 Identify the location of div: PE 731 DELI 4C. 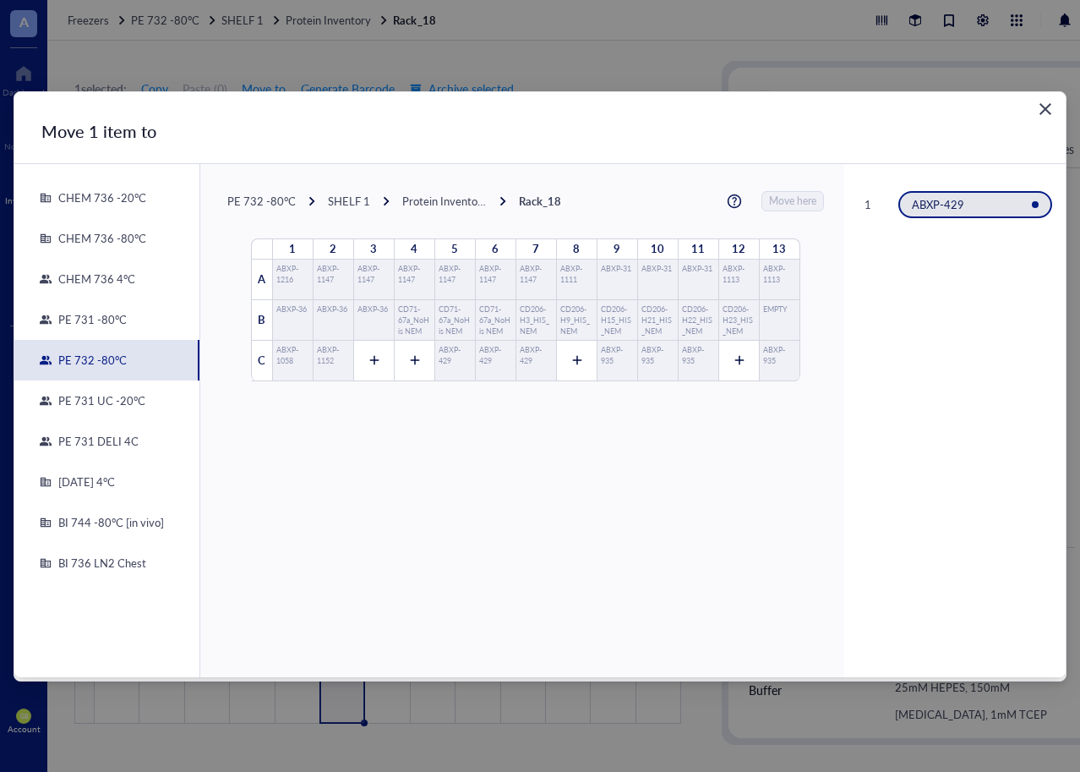
(95, 441).